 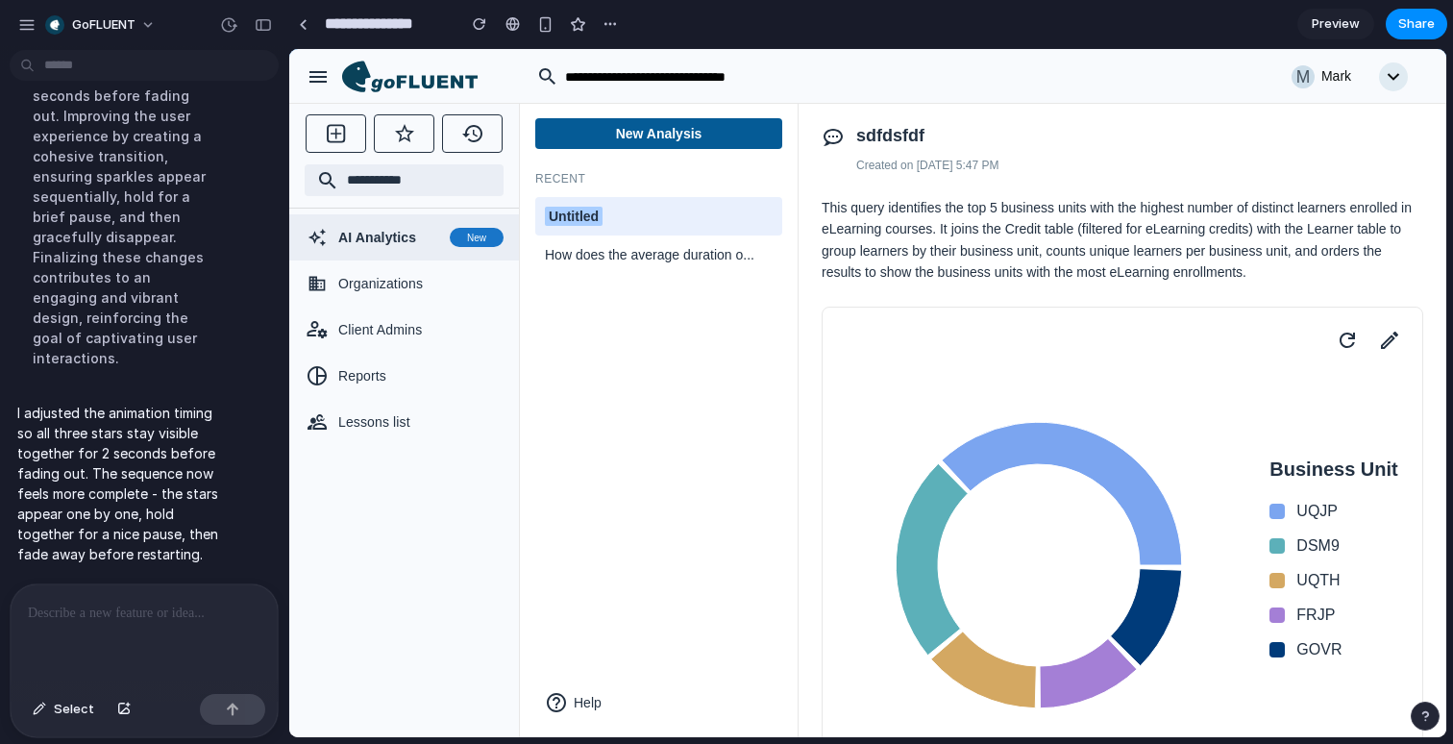 I want to click on button: Select, so click(x=63, y=709).